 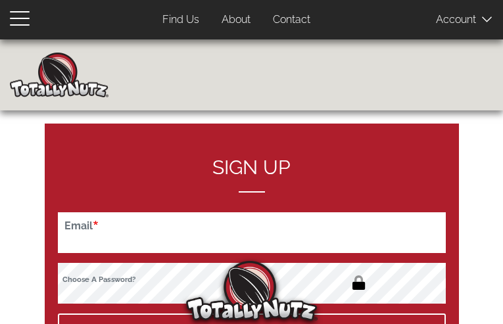 What do you see at coordinates (181, 20) in the screenshot?
I see `a: Find Us` at bounding box center [181, 20].